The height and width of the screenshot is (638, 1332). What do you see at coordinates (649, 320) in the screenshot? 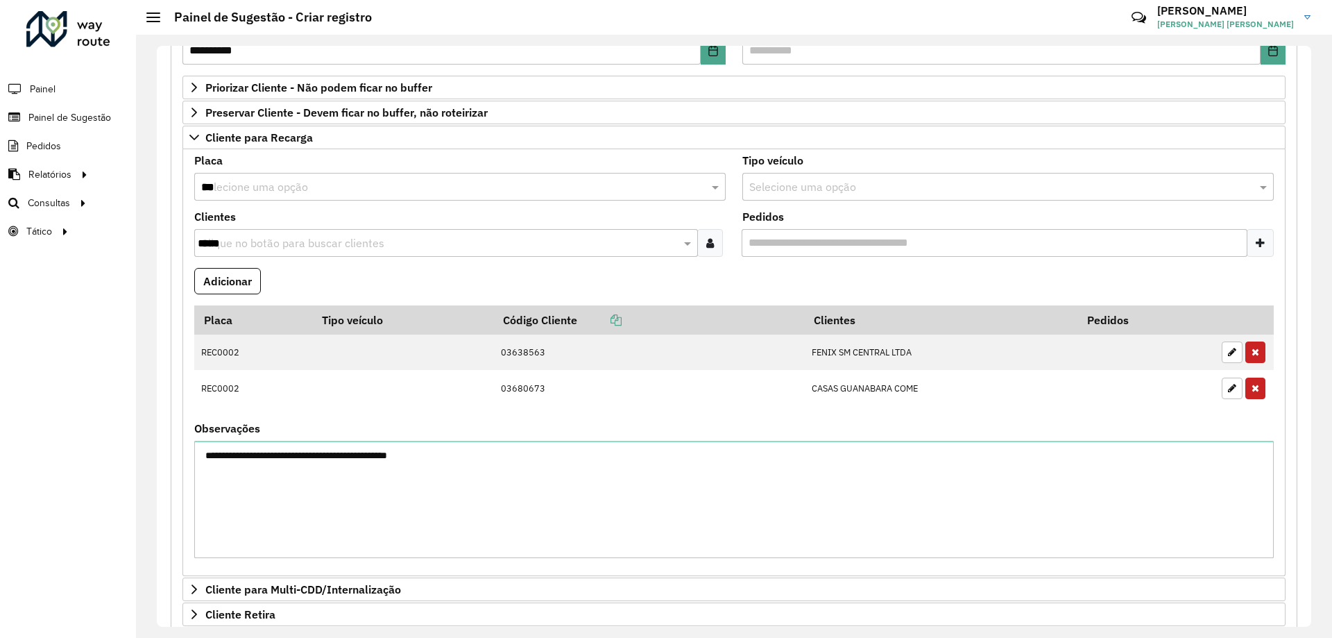
I see `th: Código Cliente` at bounding box center [649, 320].